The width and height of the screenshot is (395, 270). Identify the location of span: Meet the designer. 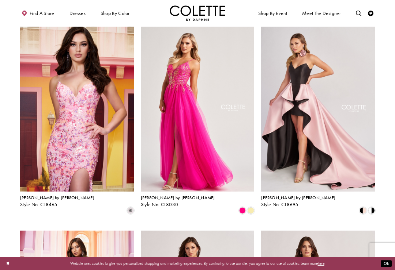
(321, 13).